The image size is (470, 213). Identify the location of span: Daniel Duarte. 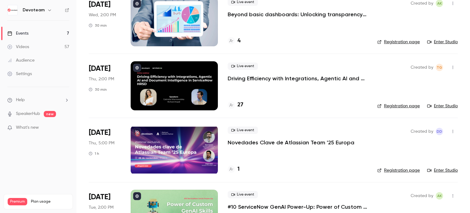
(439, 131).